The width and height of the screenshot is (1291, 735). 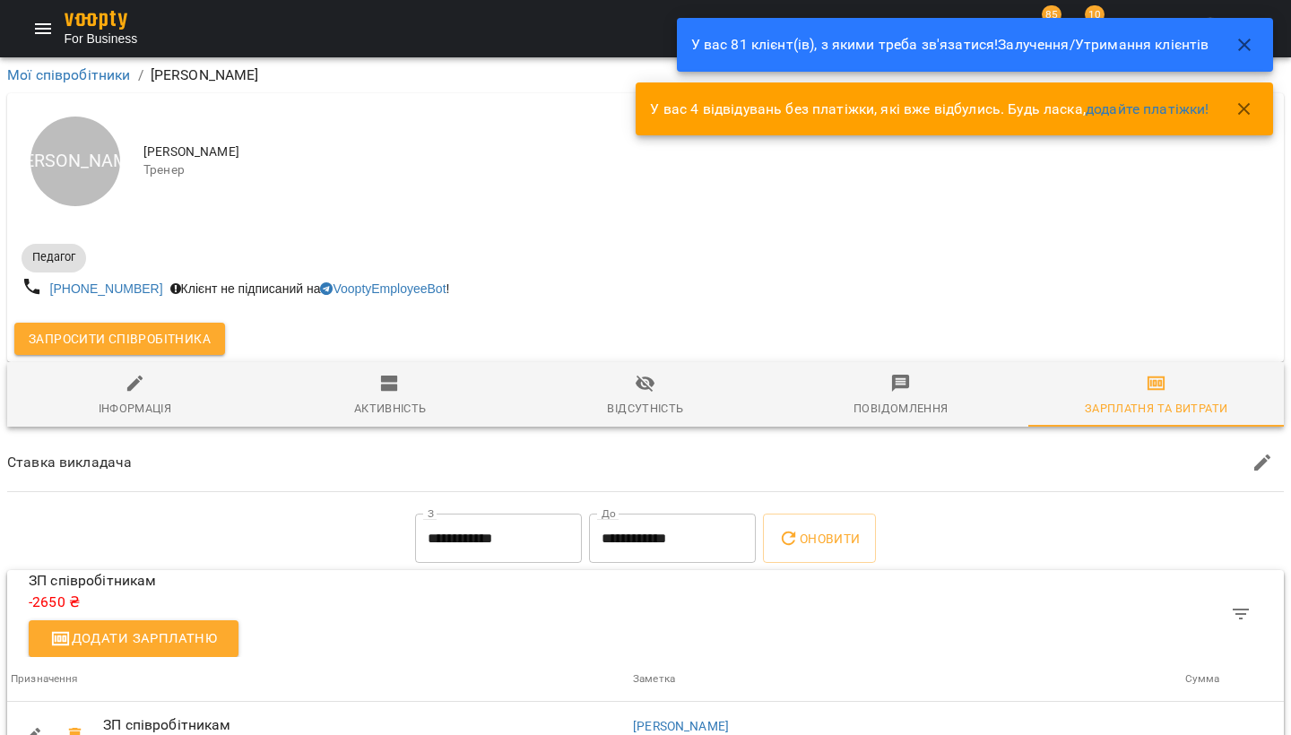 I want to click on div: ЗП співробітникам, so click(x=92, y=591).